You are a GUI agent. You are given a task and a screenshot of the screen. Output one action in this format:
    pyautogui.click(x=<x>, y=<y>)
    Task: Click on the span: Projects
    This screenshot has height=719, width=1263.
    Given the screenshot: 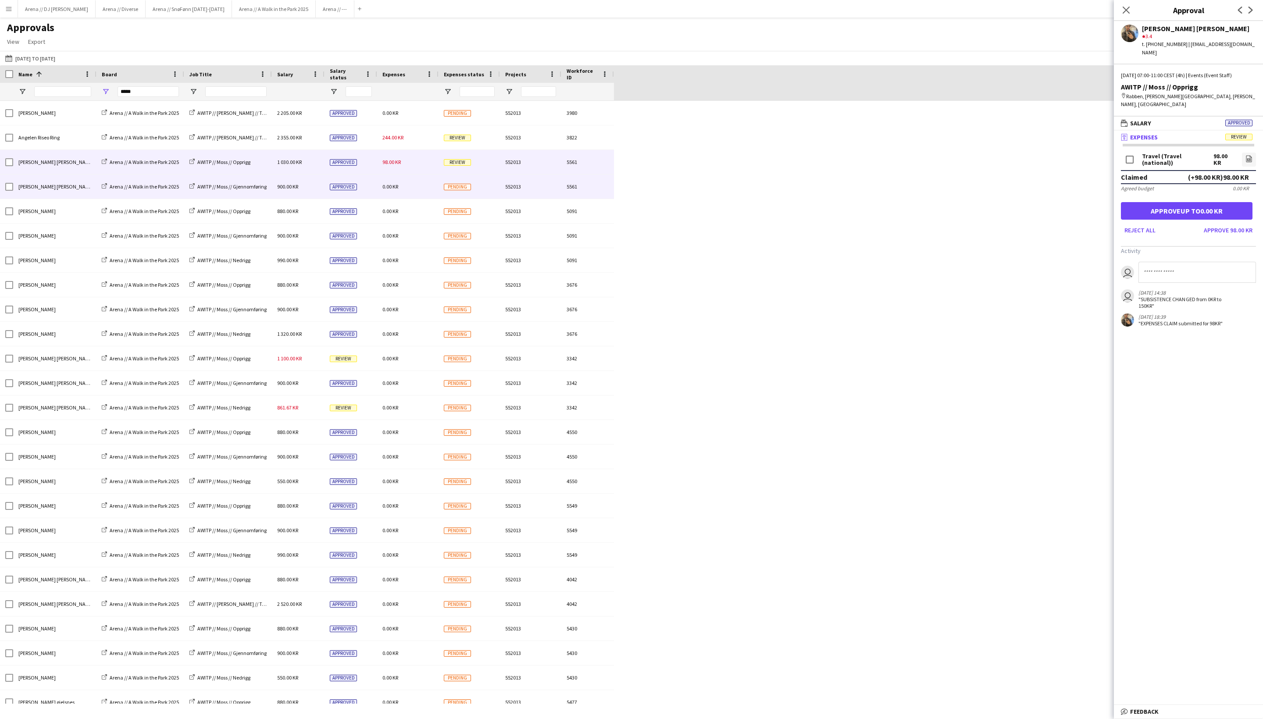 What is the action you would take?
    pyautogui.click(x=516, y=74)
    